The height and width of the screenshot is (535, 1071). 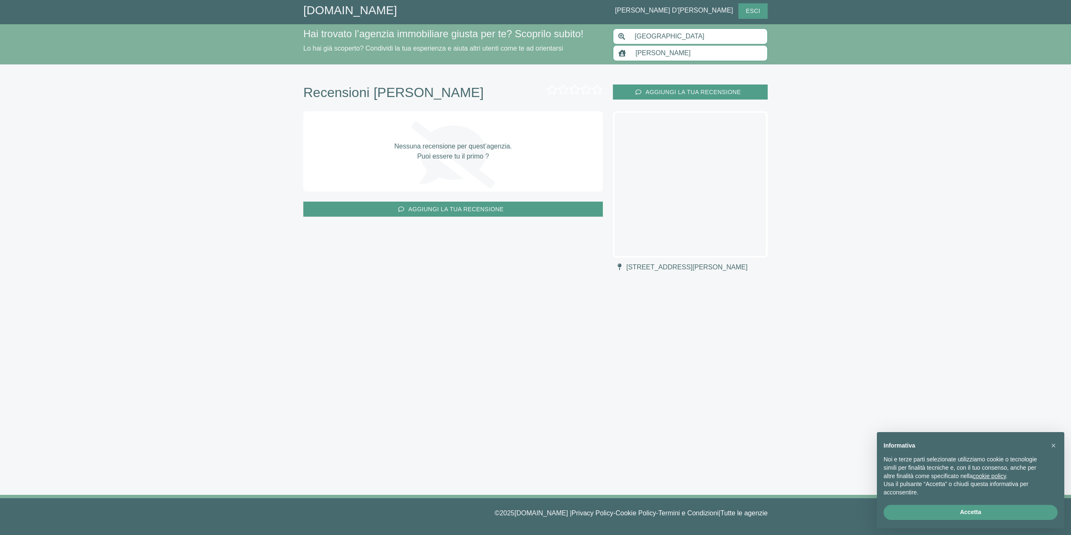 What do you see at coordinates (453, 152) in the screenshot?
I see `p: Nessuna recensione per quest’agenzia. Puoi essere tu il primo ?` at bounding box center [453, 152].